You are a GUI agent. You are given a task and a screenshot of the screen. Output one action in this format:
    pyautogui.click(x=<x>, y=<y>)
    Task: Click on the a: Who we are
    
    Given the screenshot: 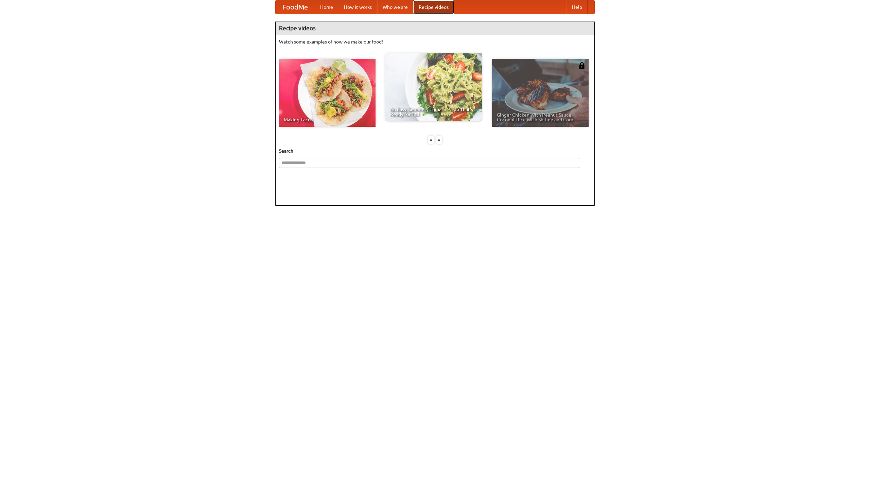 What is the action you would take?
    pyautogui.click(x=395, y=7)
    